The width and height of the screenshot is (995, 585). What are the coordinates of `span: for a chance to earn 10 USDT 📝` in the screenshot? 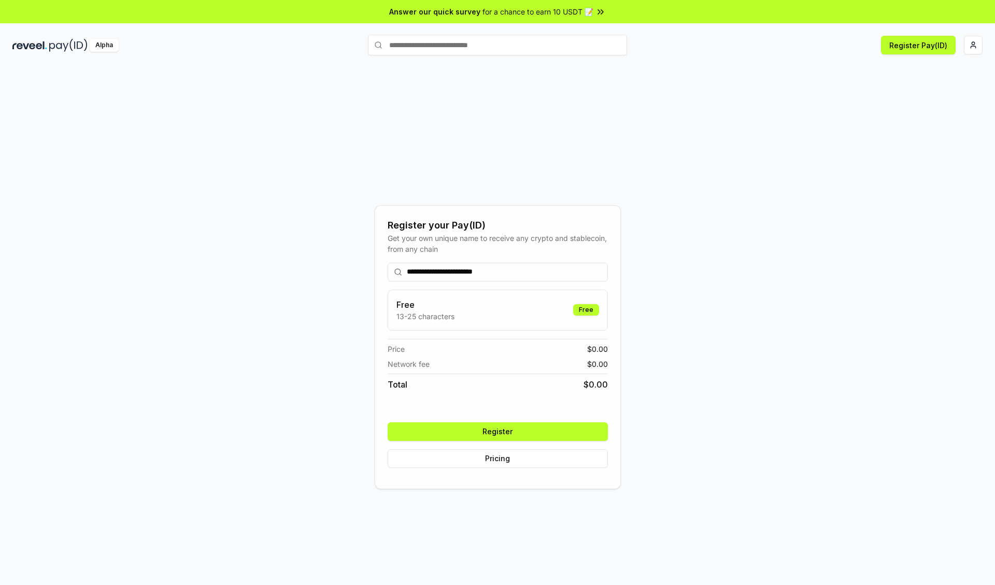 It's located at (538, 11).